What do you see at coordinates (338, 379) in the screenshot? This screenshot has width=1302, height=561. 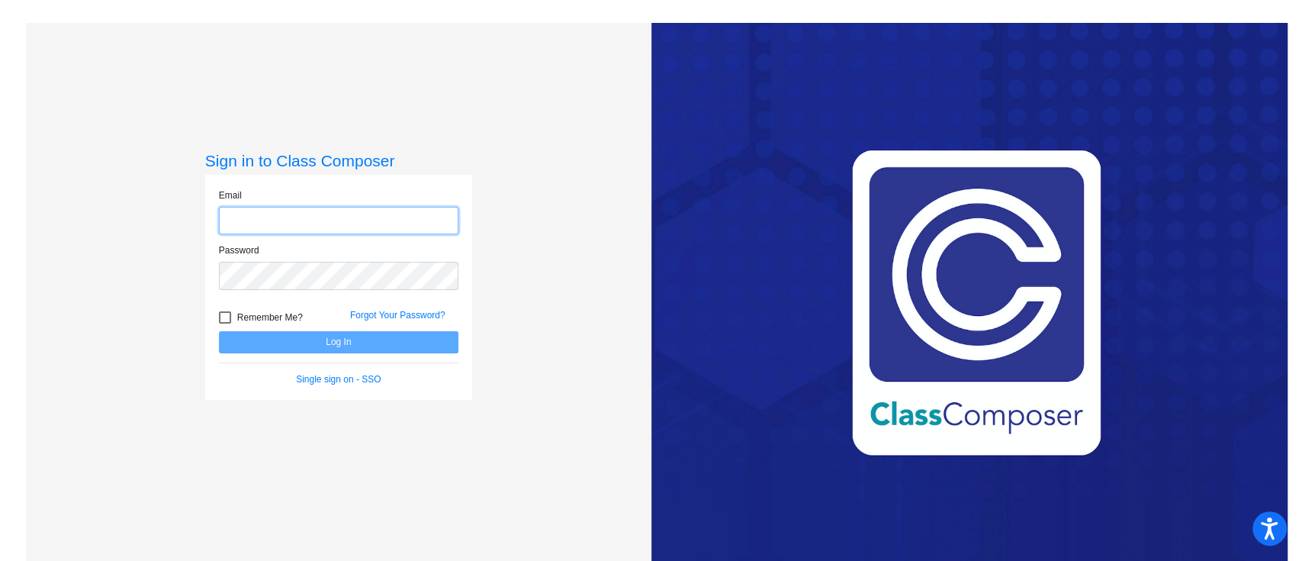 I see `a: Single sign on - SSO` at bounding box center [338, 379].